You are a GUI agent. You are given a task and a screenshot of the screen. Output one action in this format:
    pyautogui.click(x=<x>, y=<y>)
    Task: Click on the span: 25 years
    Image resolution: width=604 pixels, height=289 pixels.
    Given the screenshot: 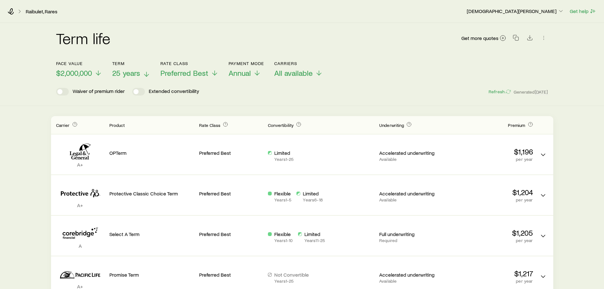 What is the action you would take?
    pyautogui.click(x=126, y=73)
    